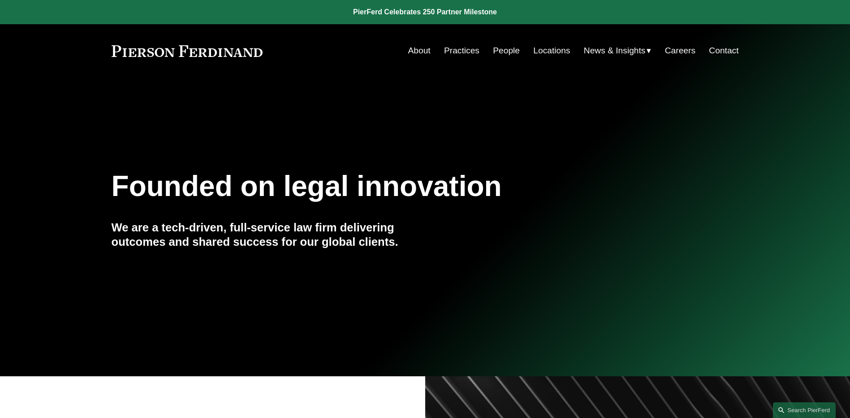  What do you see at coordinates (804, 410) in the screenshot?
I see `a: Search this site` at bounding box center [804, 410].